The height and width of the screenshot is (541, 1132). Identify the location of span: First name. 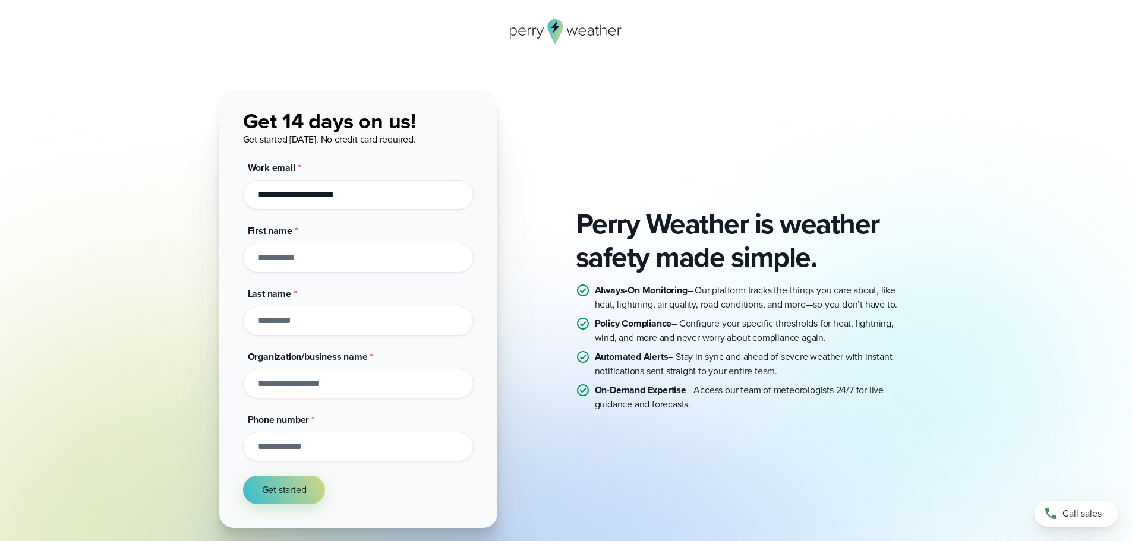
(270, 231).